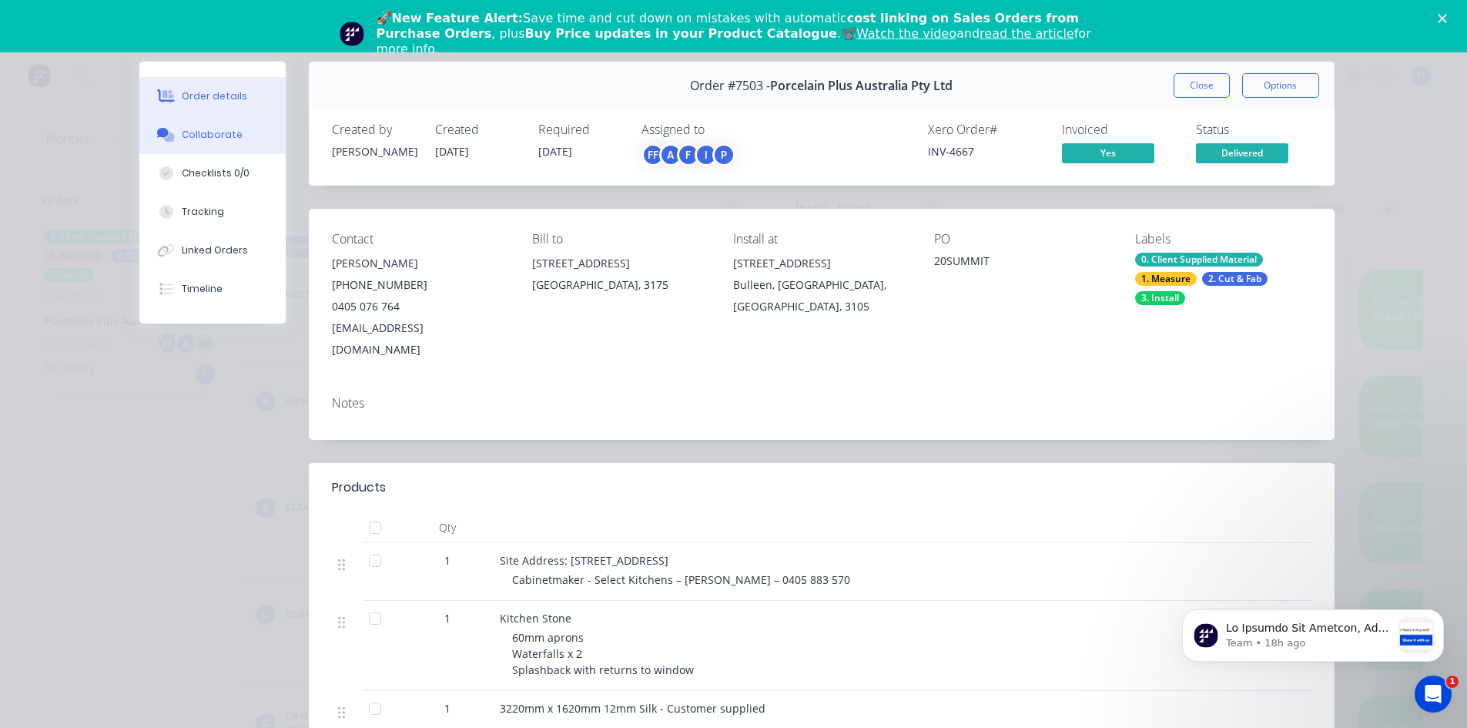  What do you see at coordinates (688, 155) in the screenshot?
I see `button: FFAFIP` at bounding box center [688, 155].